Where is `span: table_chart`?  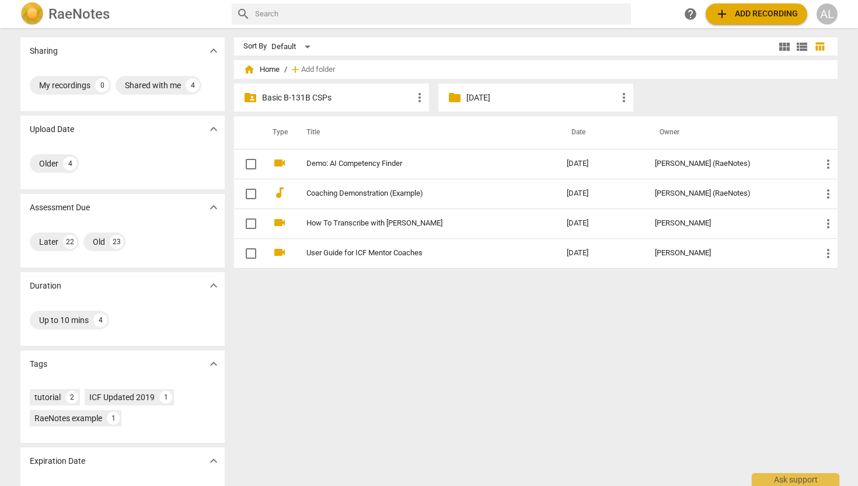 span: table_chart is located at coordinates (819, 46).